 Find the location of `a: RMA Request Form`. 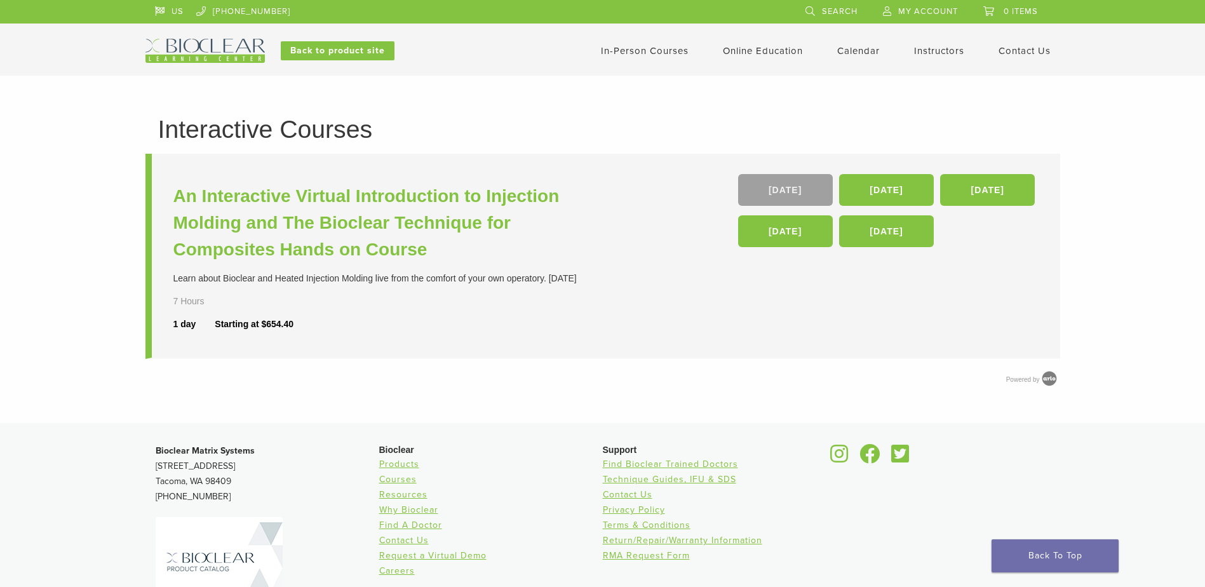

a: RMA Request Form is located at coordinates (646, 555).